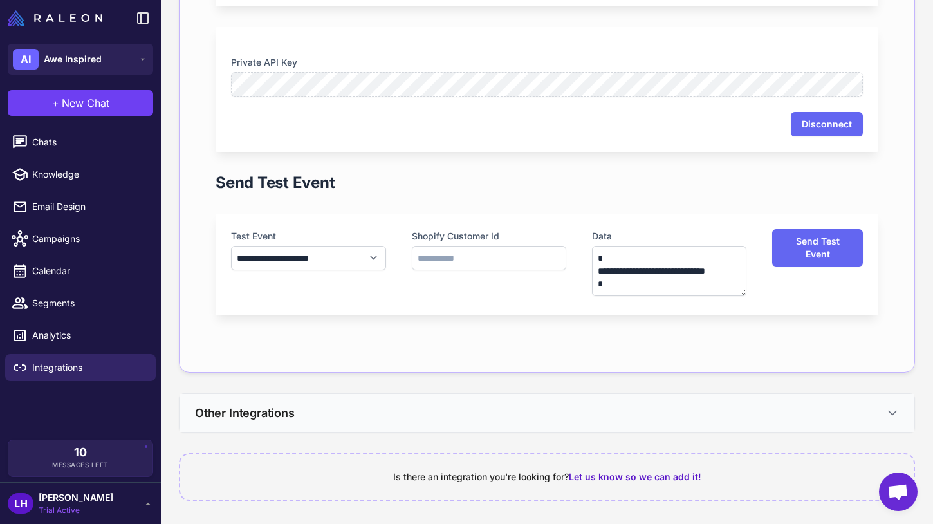 This screenshot has height=524, width=933. What do you see at coordinates (80, 207) in the screenshot?
I see `a: Email Design` at bounding box center [80, 207].